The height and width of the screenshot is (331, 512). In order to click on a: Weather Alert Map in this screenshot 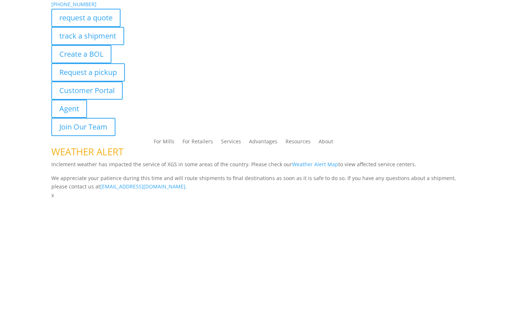, I will do `click(315, 164)`.